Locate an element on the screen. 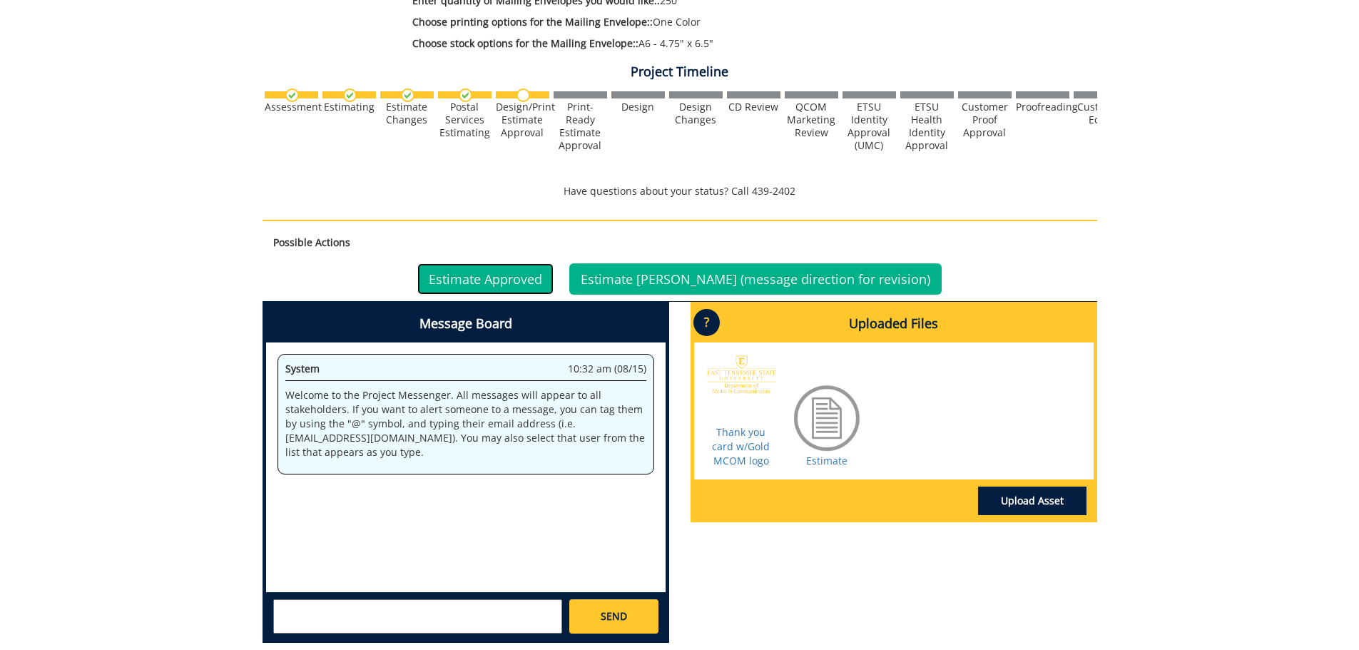 The height and width of the screenshot is (650, 1359). span: Choose printing options for the Mailing Envelope:: is located at coordinates (532, 21).